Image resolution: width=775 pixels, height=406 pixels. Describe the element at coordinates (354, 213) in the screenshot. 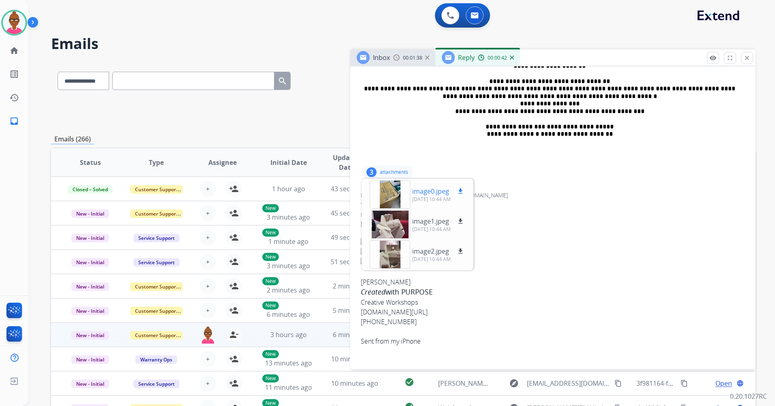

I see `span: 45 seconds ago` at that location.